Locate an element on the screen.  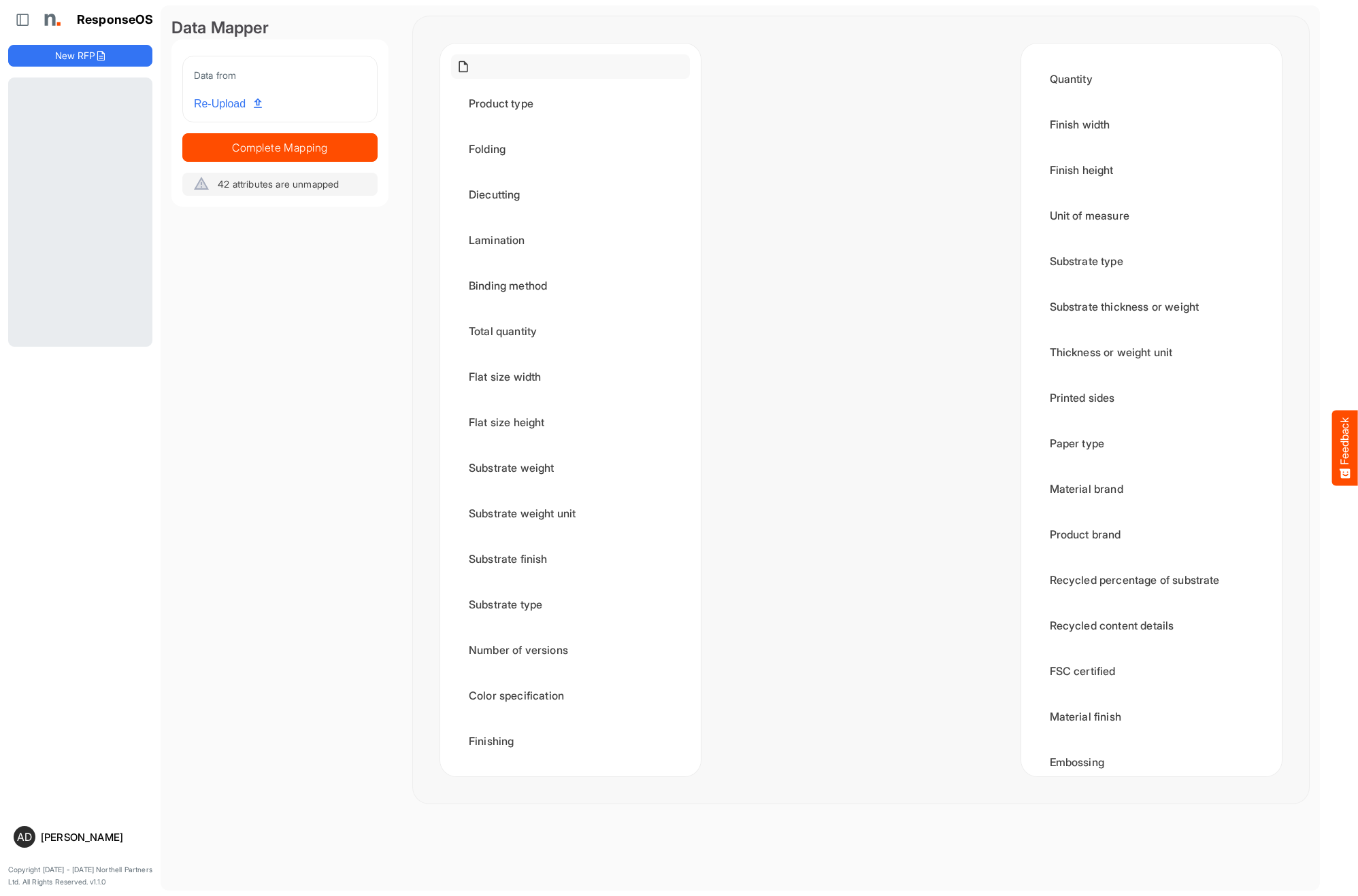
div: Lamination is located at coordinates (570, 240).